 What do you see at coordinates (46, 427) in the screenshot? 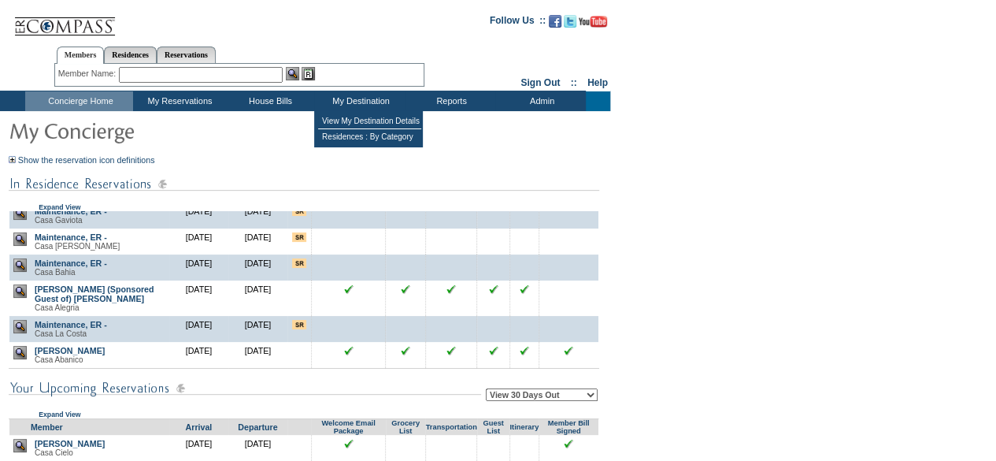
I see `a: Member` at bounding box center [46, 427].